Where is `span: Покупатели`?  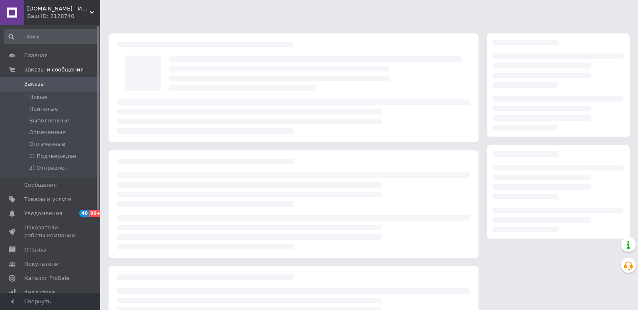 span: Покупатели is located at coordinates (41, 264).